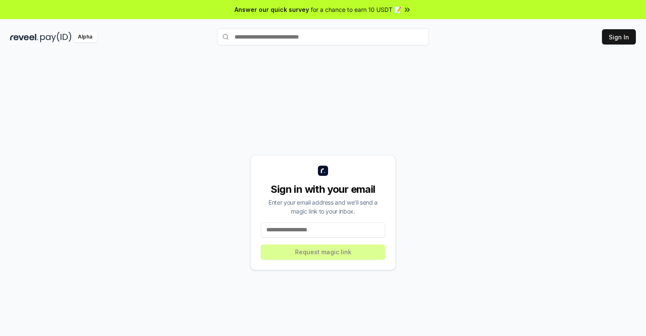  I want to click on div: Sign in with your email, so click(323, 189).